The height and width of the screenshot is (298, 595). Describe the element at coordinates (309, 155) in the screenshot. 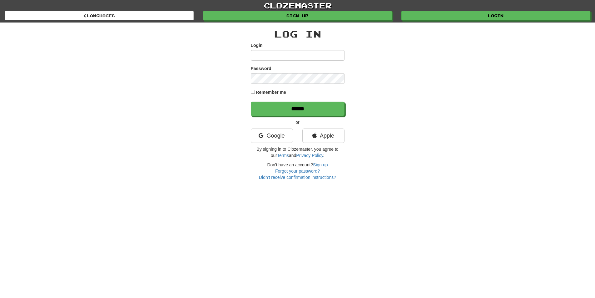

I see `a: Privacy Policy` at that location.